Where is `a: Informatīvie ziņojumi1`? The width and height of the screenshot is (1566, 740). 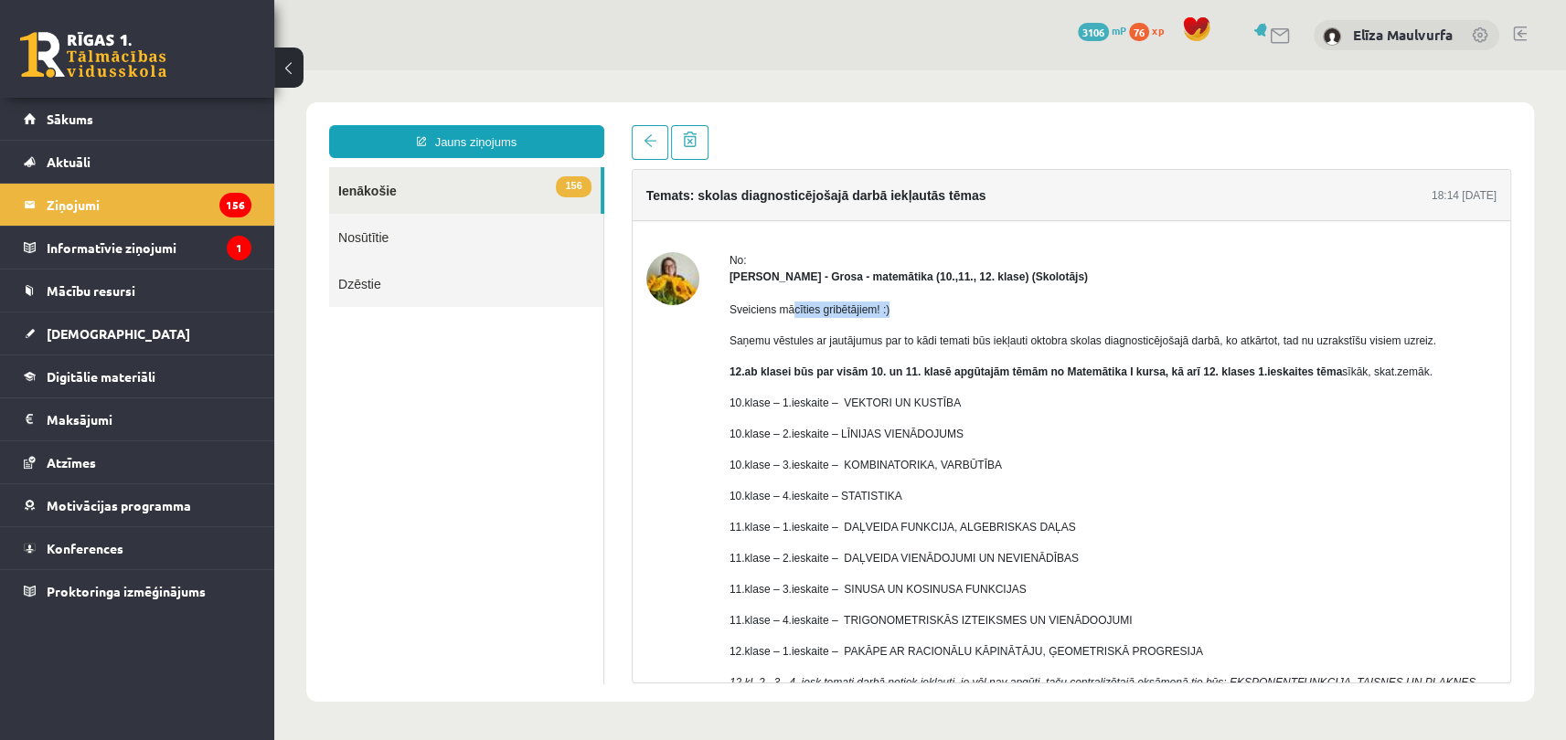 a: Informatīvie ziņojumi1 is located at coordinates (137, 248).